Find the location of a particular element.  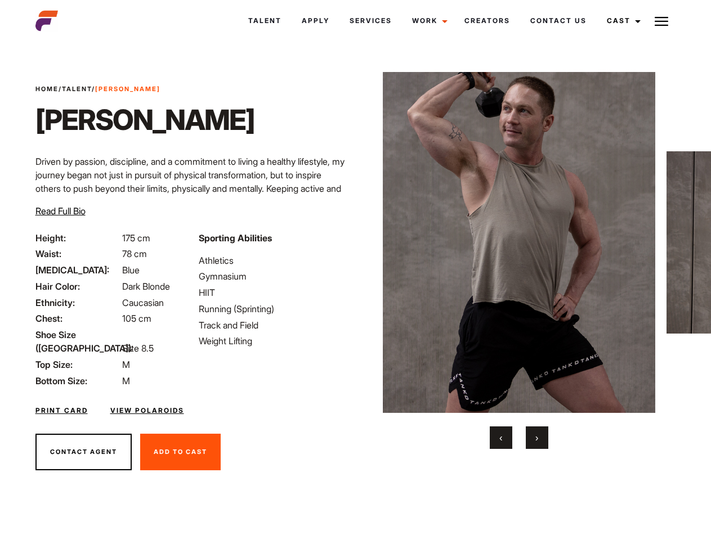

li: Running (Sprinting) is located at coordinates (273, 309).